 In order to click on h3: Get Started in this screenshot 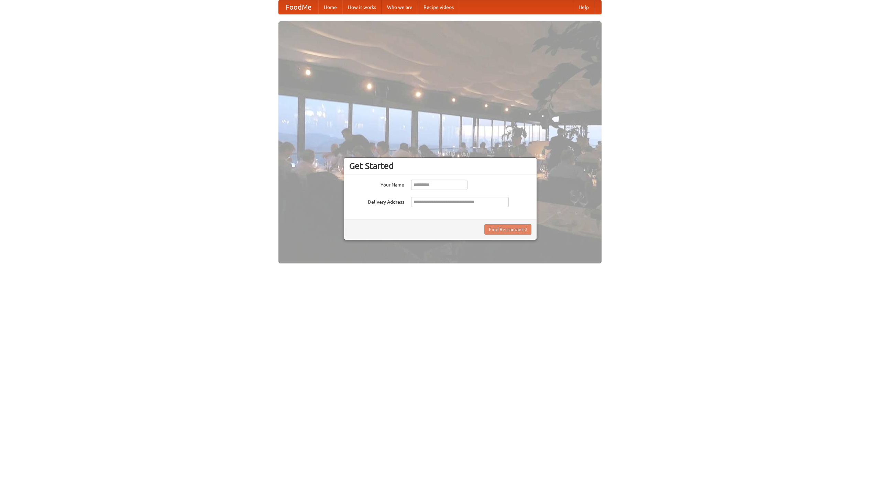, I will do `click(440, 166)`.